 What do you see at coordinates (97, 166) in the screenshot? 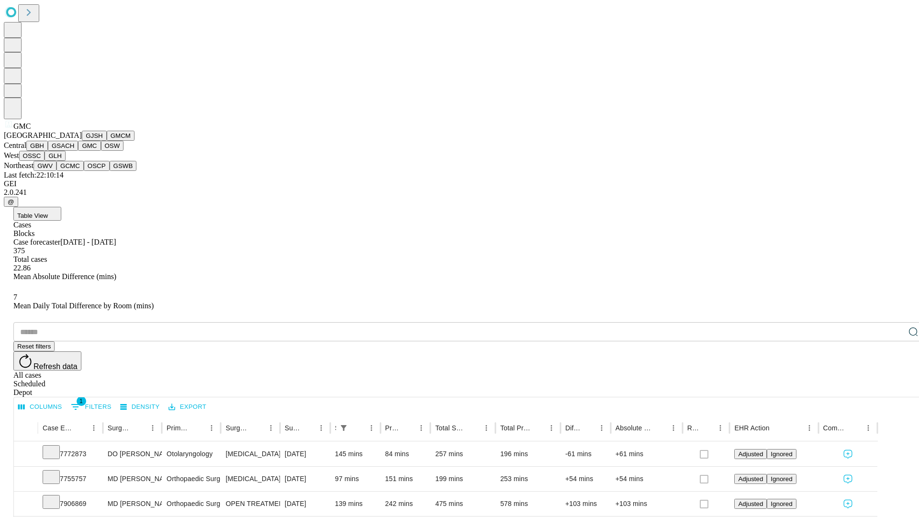
I see `button: OSCP` at bounding box center [97, 166].